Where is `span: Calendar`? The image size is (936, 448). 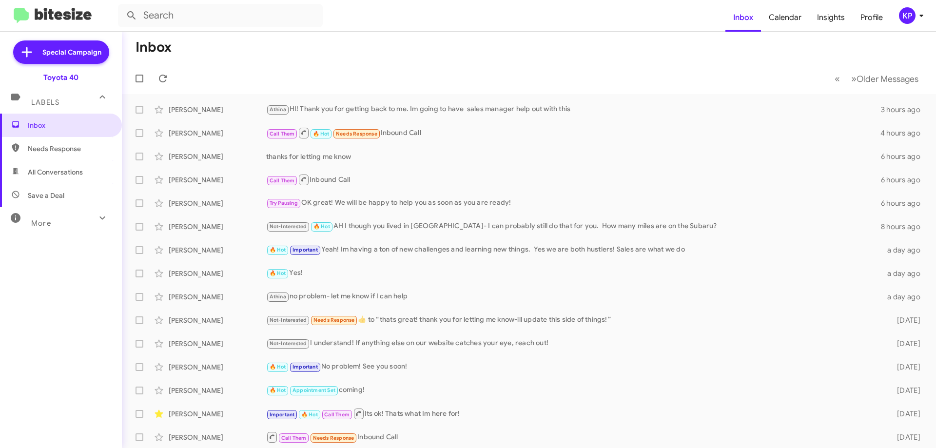
span: Calendar is located at coordinates (785, 18).